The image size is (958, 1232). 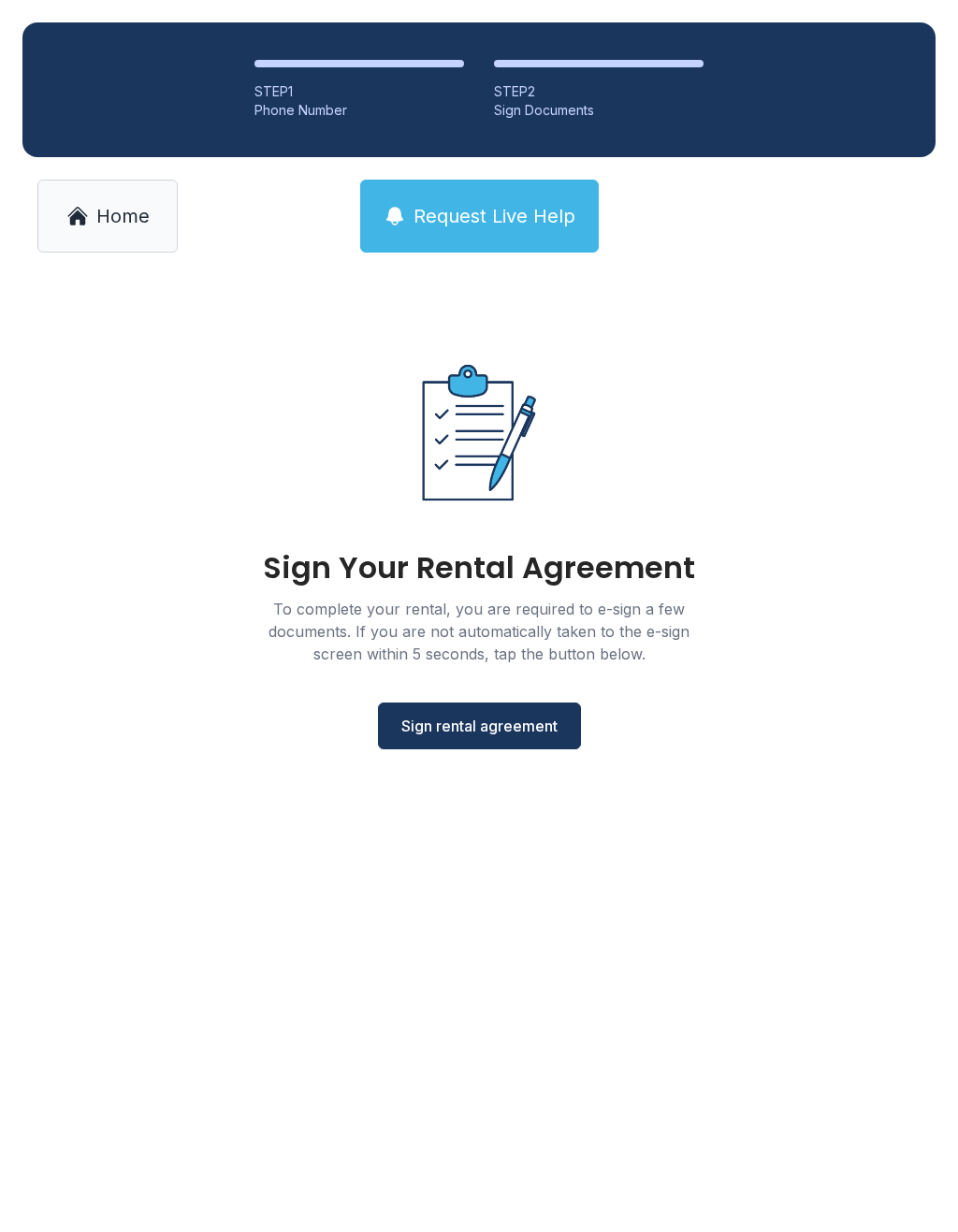 I want to click on span: Sign rental agreement, so click(x=479, y=726).